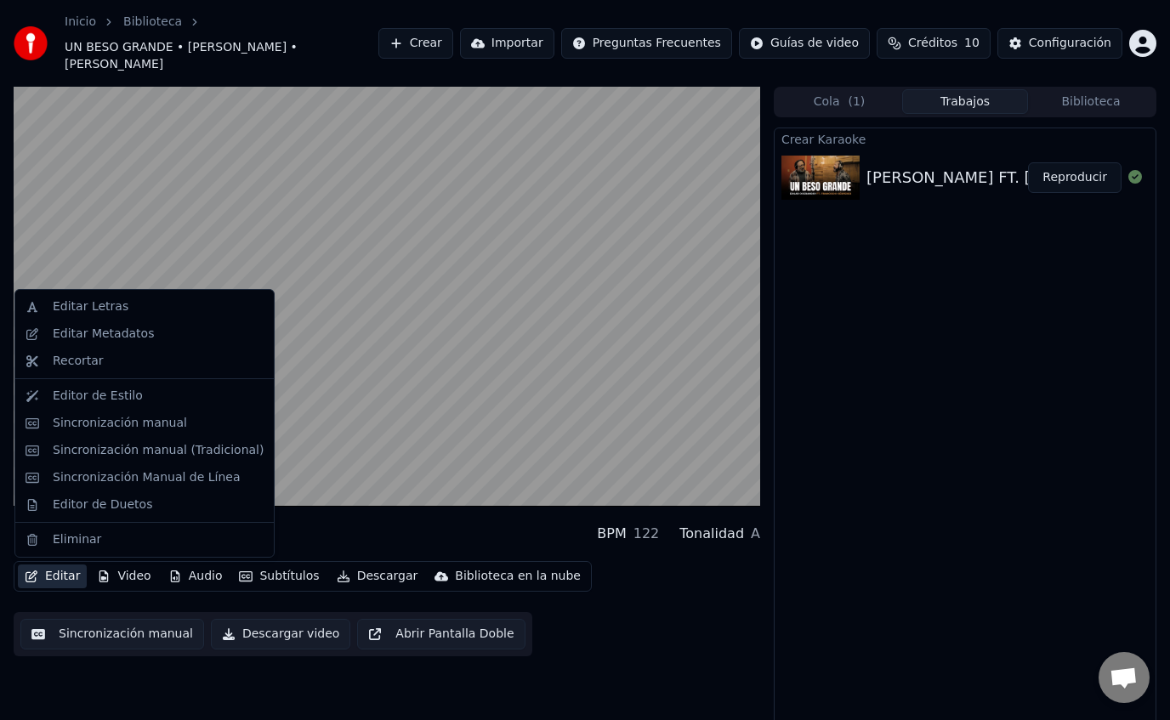  What do you see at coordinates (123, 577) in the screenshot?
I see `button: Video` at bounding box center [123, 577].